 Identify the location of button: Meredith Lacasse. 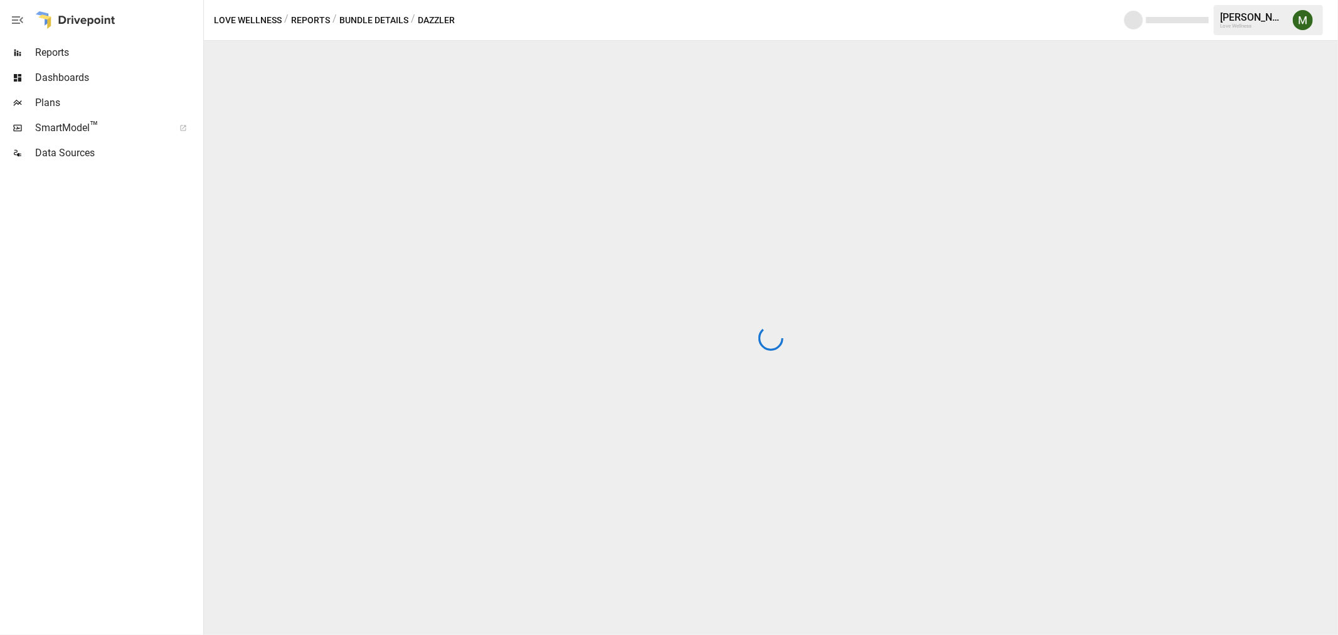
(1303, 20).